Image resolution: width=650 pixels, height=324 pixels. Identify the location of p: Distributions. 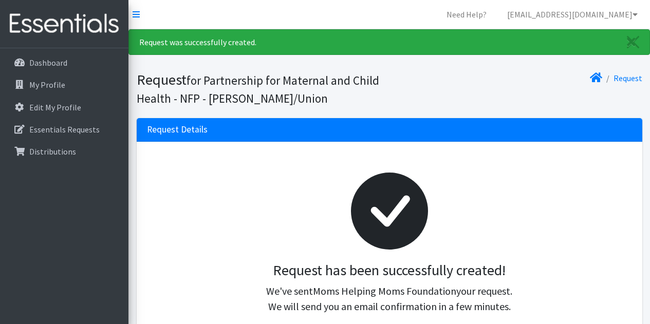
(52, 152).